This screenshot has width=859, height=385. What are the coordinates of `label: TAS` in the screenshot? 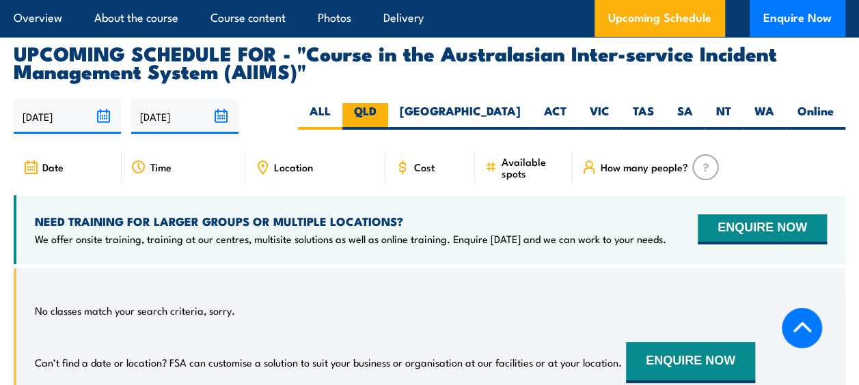 It's located at (643, 116).